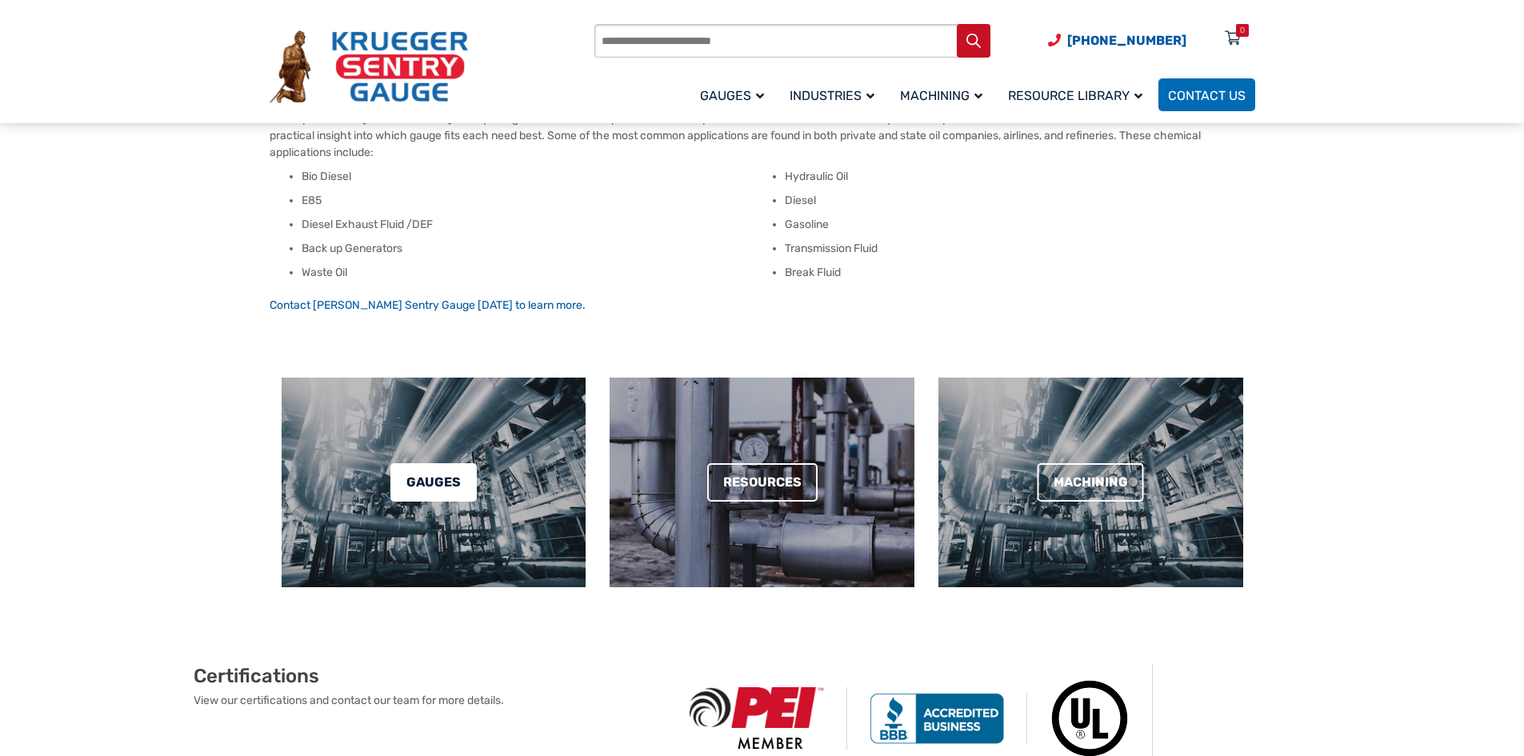 The height and width of the screenshot is (756, 1524). I want to click on li: Gasoline, so click(1020, 225).